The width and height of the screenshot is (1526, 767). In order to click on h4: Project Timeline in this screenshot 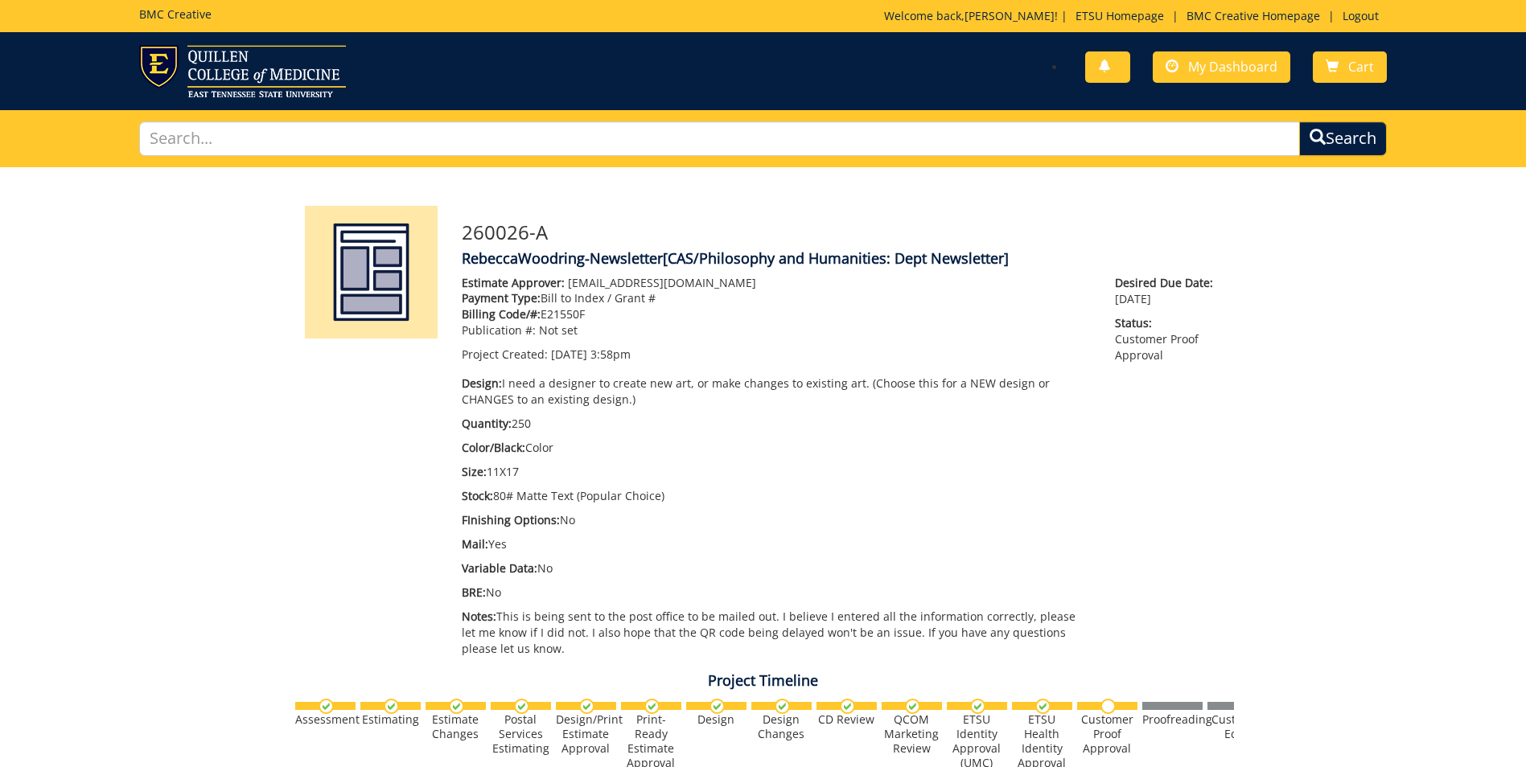, I will do `click(763, 681)`.